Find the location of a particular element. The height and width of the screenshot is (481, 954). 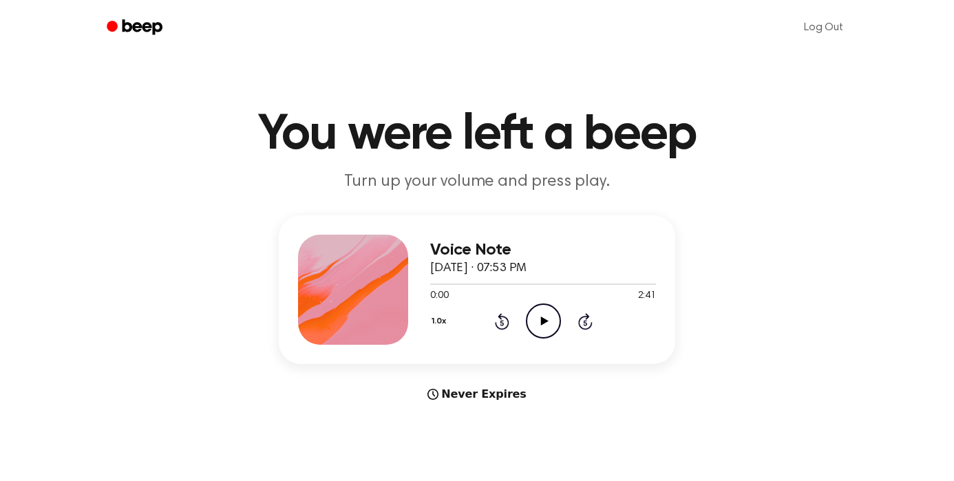

h1: You were left a beep is located at coordinates (477, 135).